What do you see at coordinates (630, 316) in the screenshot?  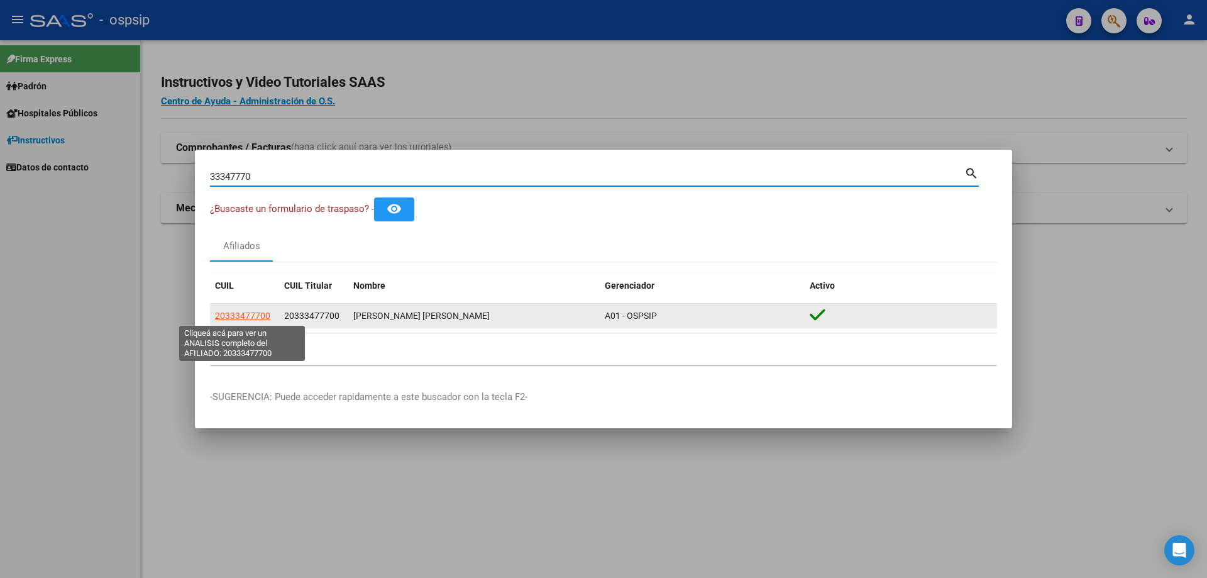 I see `span: A01 - OSPSIP` at bounding box center [630, 316].